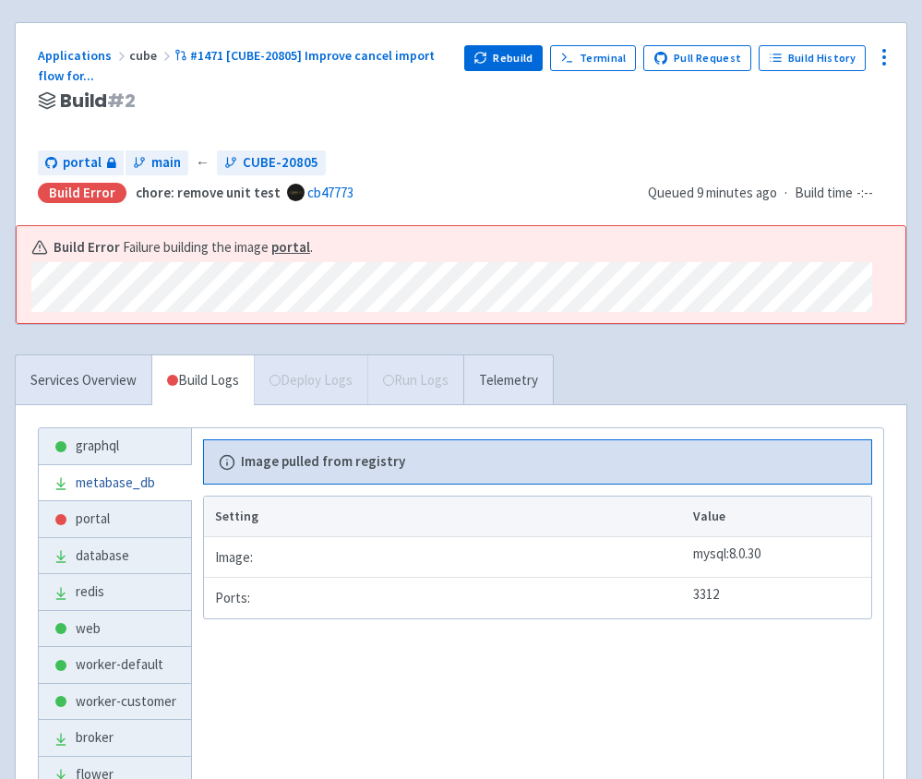 The height and width of the screenshot is (779, 922). I want to click on td: mysql:8.0.30, so click(779, 558).